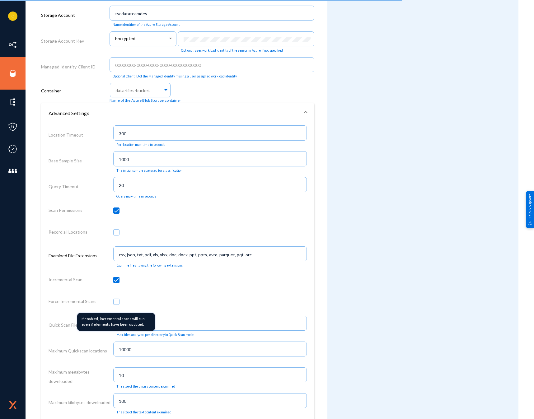  Describe the element at coordinates (68, 232) in the screenshot. I see `label: Record all Locations` at that location.